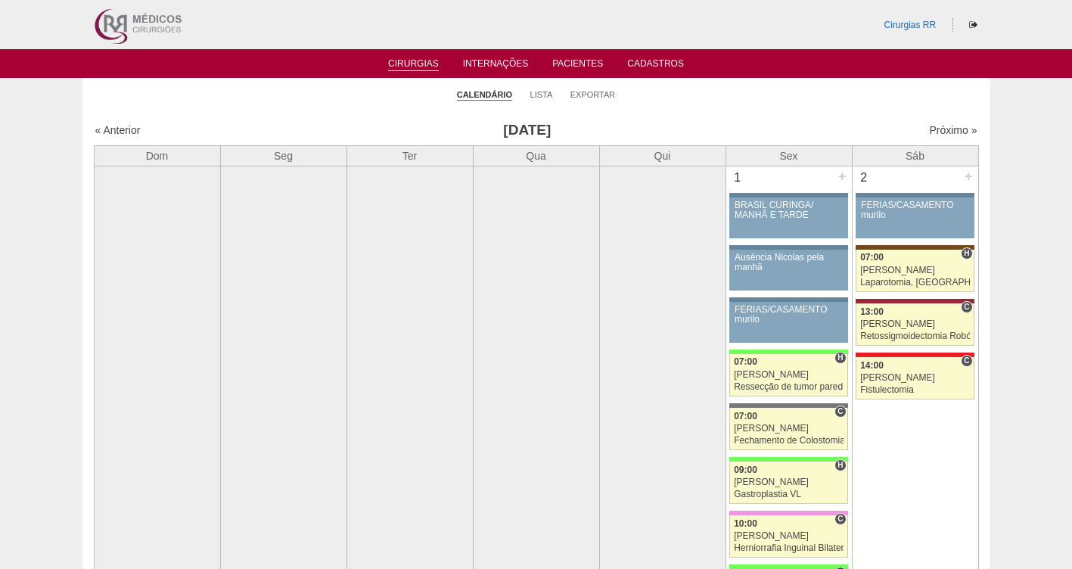  Describe the element at coordinates (283, 155) in the screenshot. I see `th: Seg` at that location.